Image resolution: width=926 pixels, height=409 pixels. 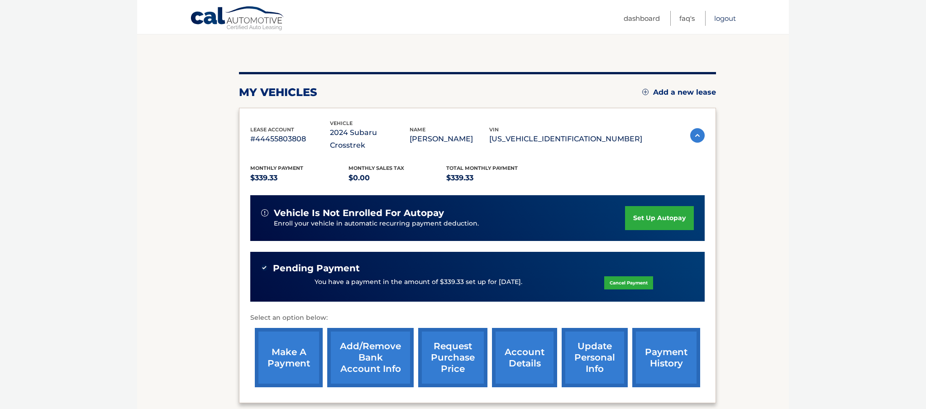 I want to click on a: Cancel Payment, so click(x=629, y=282).